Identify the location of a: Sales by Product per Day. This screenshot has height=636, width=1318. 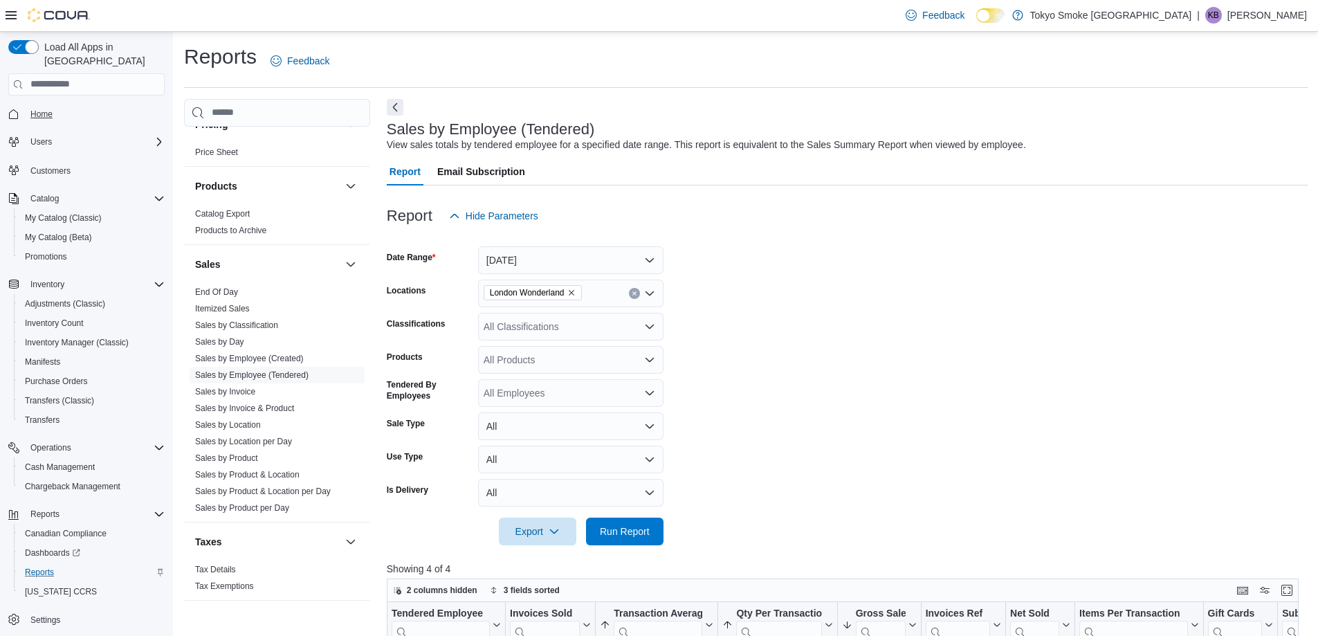
(242, 508).